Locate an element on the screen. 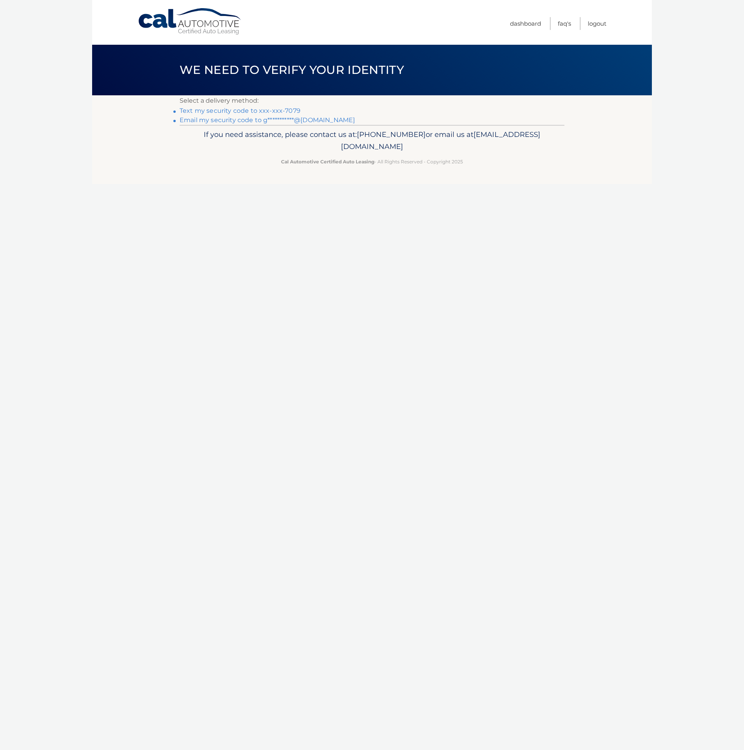  a: Logout is located at coordinates (597, 23).